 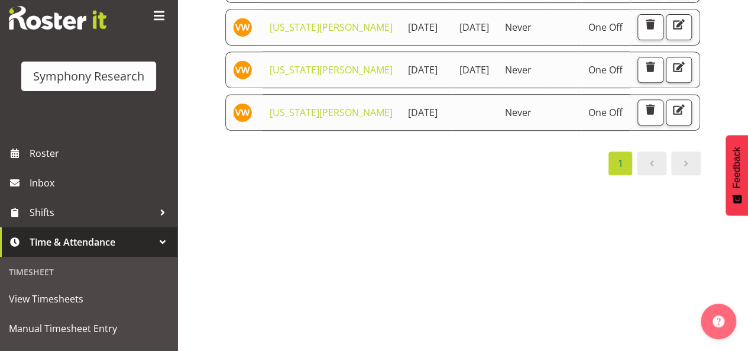 I want to click on span: Feedback, so click(x=737, y=167).